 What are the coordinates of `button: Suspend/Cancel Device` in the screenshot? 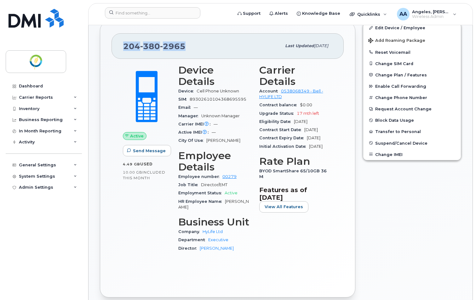 It's located at (412, 143).